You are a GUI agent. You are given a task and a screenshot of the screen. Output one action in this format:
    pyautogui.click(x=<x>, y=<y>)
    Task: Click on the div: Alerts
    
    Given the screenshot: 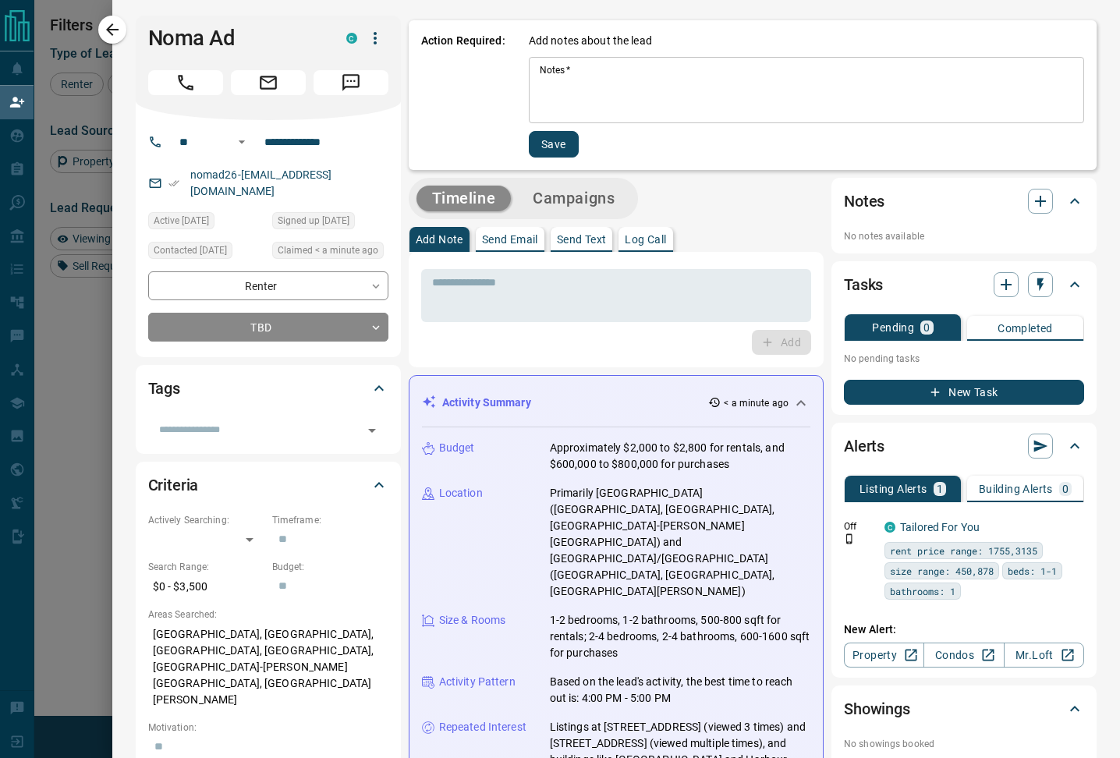 What is the action you would take?
    pyautogui.click(x=964, y=446)
    